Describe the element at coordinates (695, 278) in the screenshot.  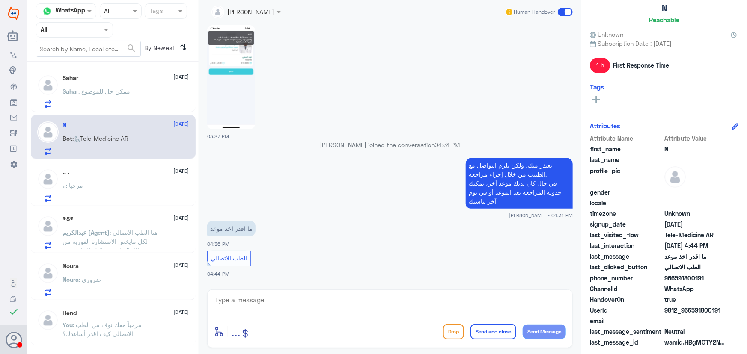
I see `span: 966591800191` at that location.